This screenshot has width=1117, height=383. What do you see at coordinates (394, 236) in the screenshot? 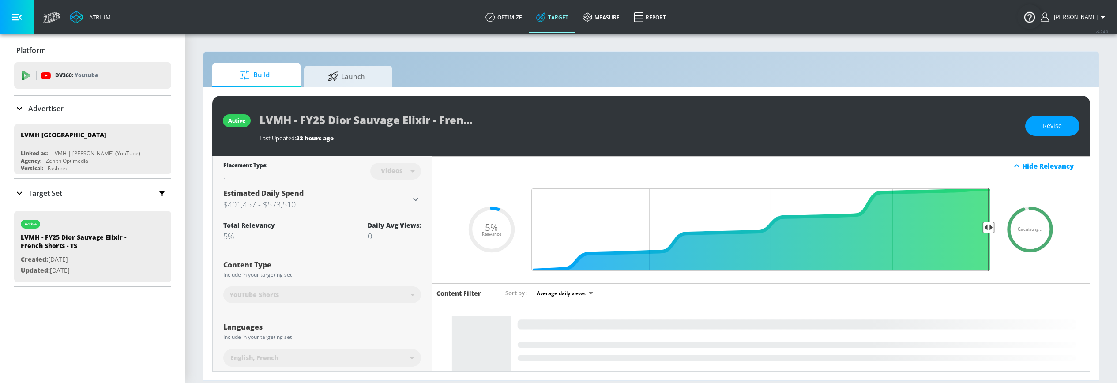
I see `div: 0` at bounding box center [394, 236].